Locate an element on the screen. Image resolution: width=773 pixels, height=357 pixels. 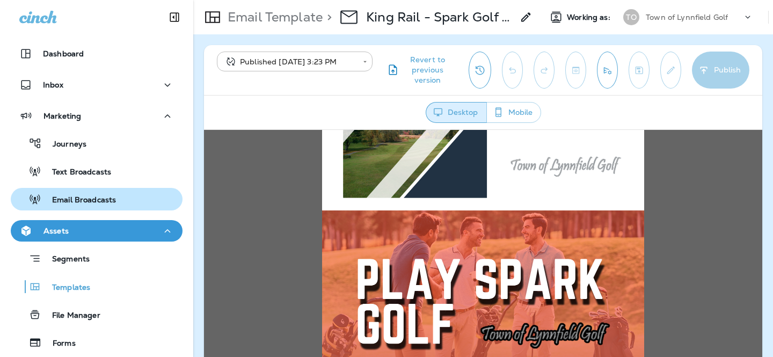
p: King Rail - Spark Golf 2025 (Fall) - 9/9 is located at coordinates (440, 17).